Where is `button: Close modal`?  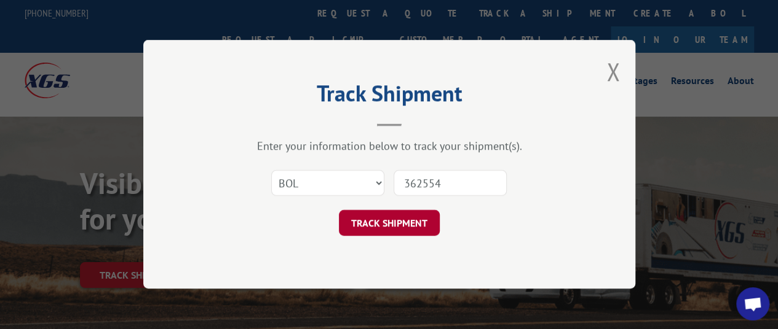
button: Close modal is located at coordinates (613, 71).